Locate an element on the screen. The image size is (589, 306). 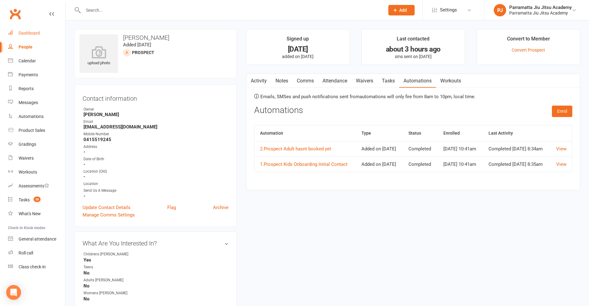
th: Status is located at coordinates (420, 133).